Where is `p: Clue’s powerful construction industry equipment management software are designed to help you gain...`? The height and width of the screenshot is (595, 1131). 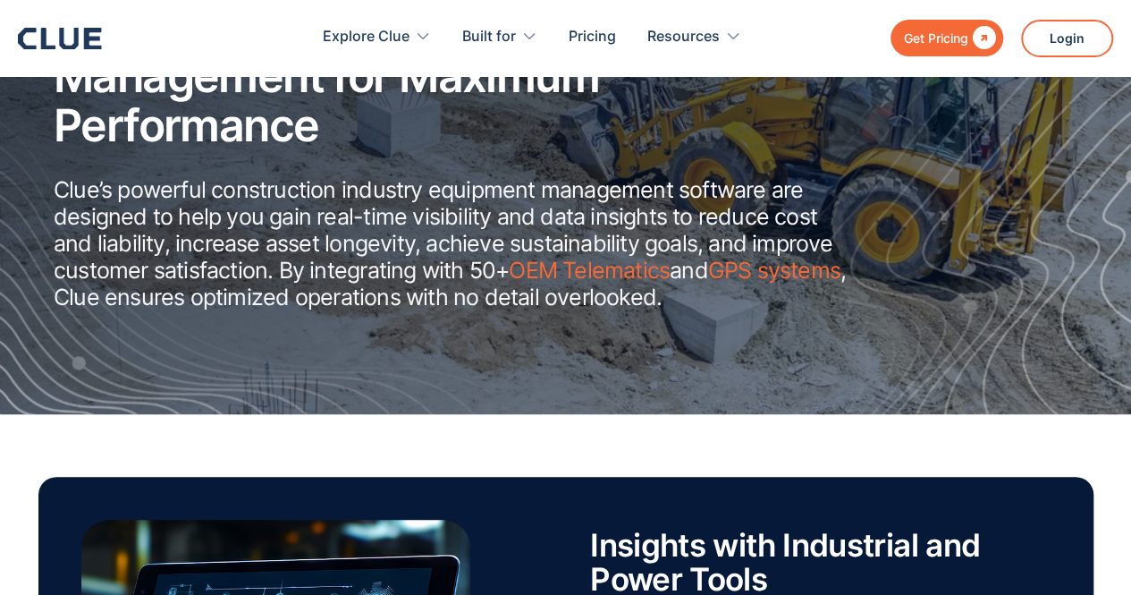
p: Clue’s powerful construction industry equipment management software are designed to help you gain... is located at coordinates (452, 243).